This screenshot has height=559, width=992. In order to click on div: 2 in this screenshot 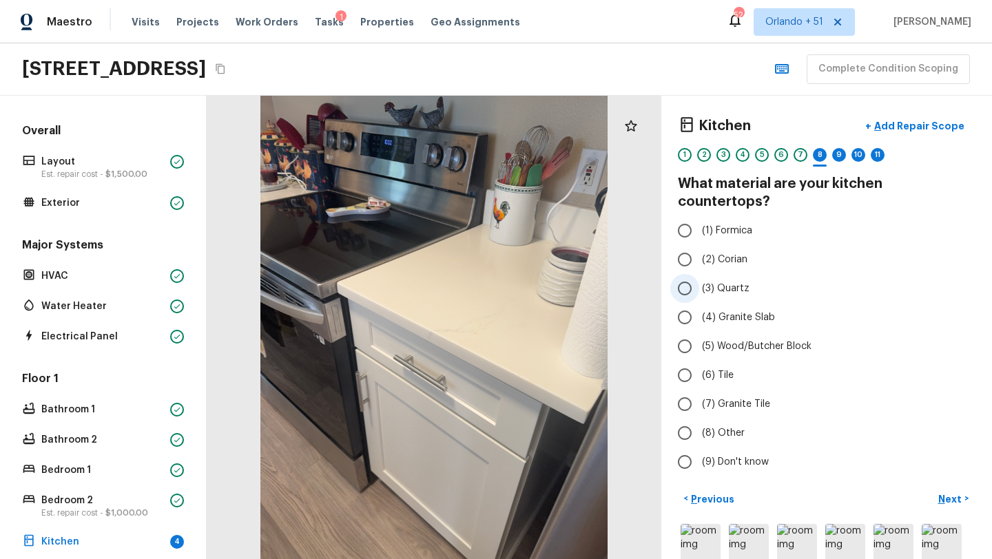, I will do `click(704, 155)`.